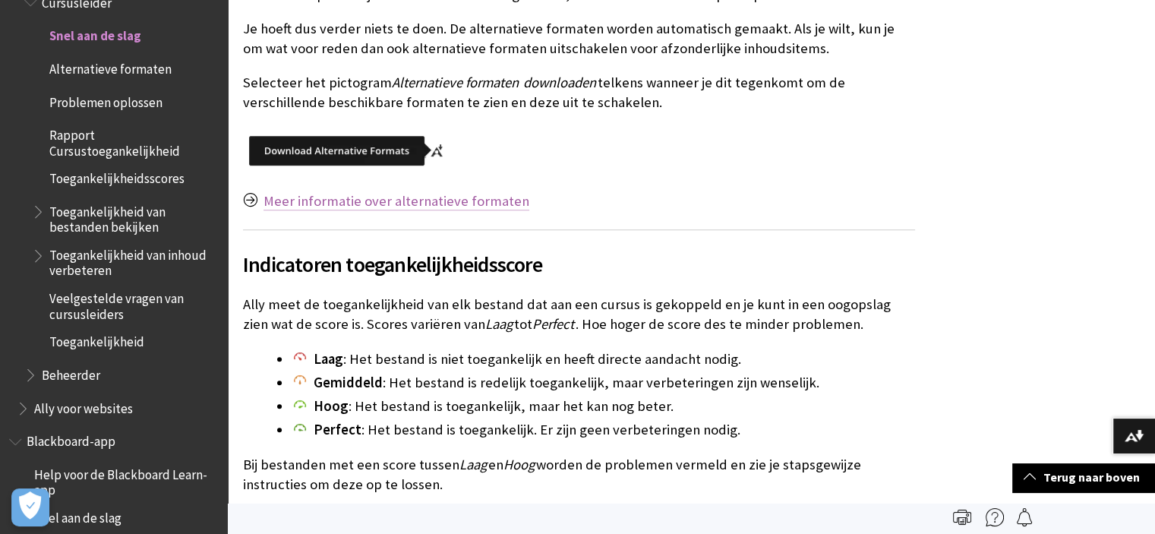  What do you see at coordinates (348, 382) in the screenshot?
I see `span: Gemiddeld` at bounding box center [348, 382].